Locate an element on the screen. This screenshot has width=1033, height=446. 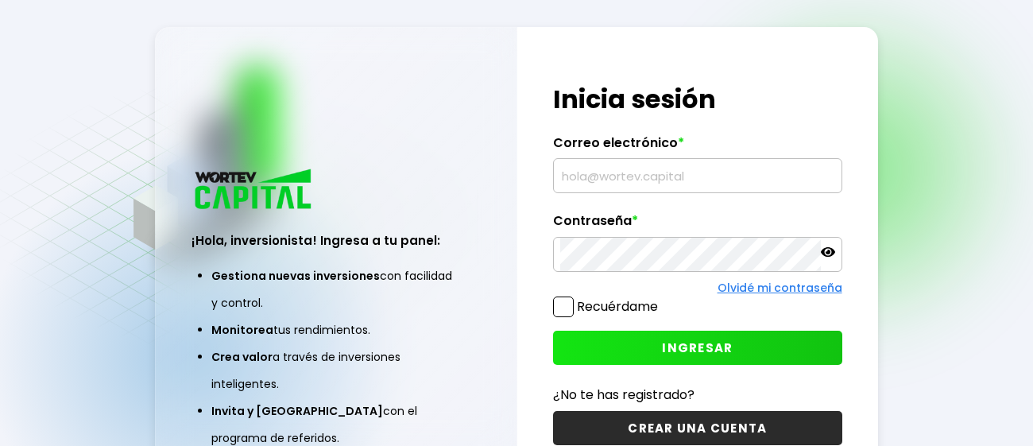
span: INGRESAR is located at coordinates (697, 347).